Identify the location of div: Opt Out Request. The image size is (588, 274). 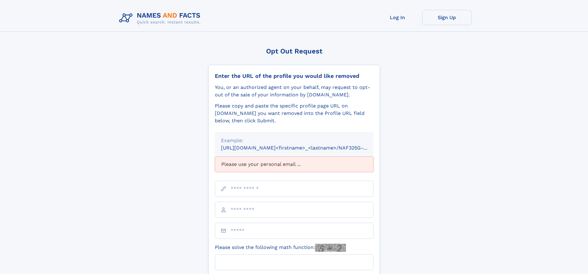
(294, 51).